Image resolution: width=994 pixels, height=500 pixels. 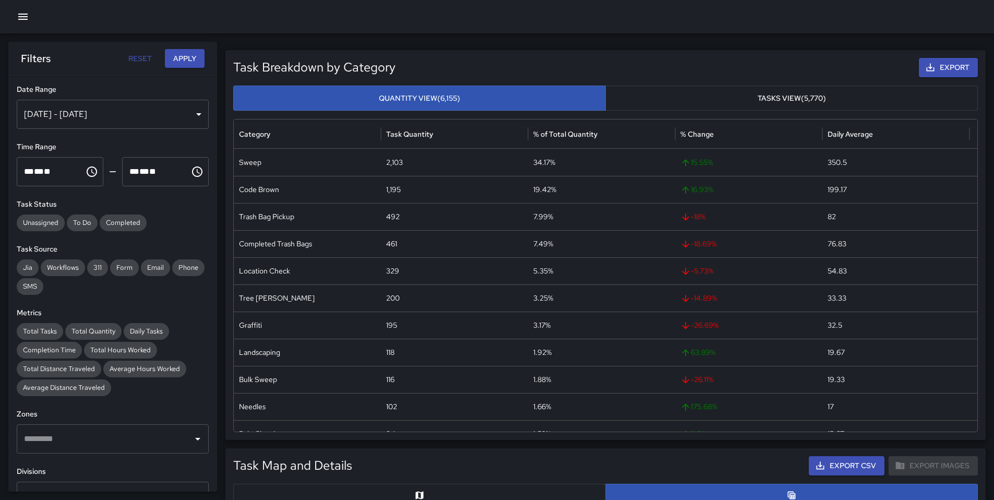 I want to click on span: Phone, so click(x=188, y=268).